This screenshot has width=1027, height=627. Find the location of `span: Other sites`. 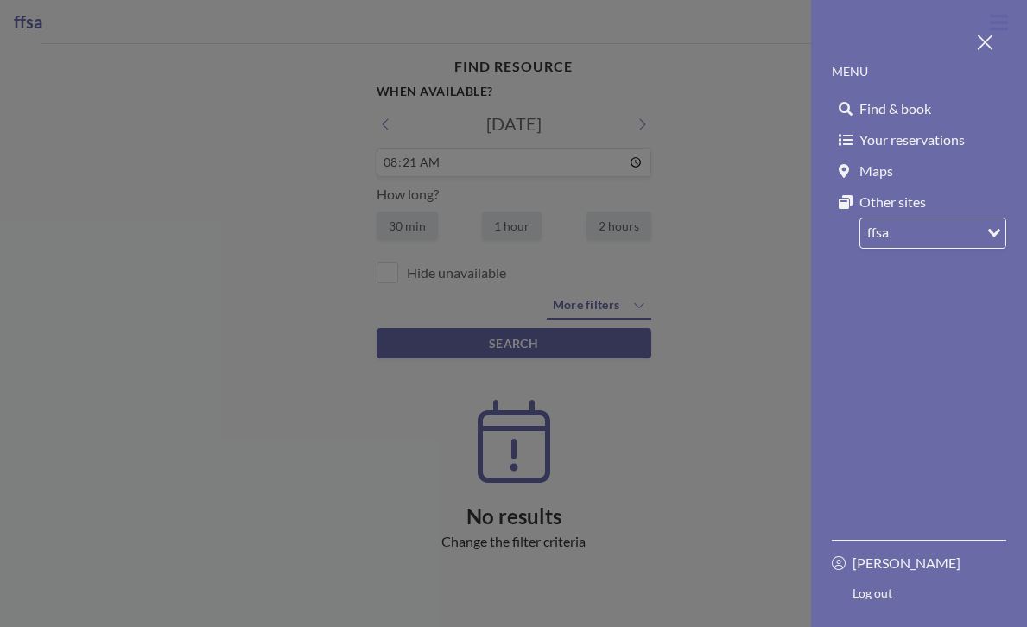

span: Other sites is located at coordinates (893, 202).